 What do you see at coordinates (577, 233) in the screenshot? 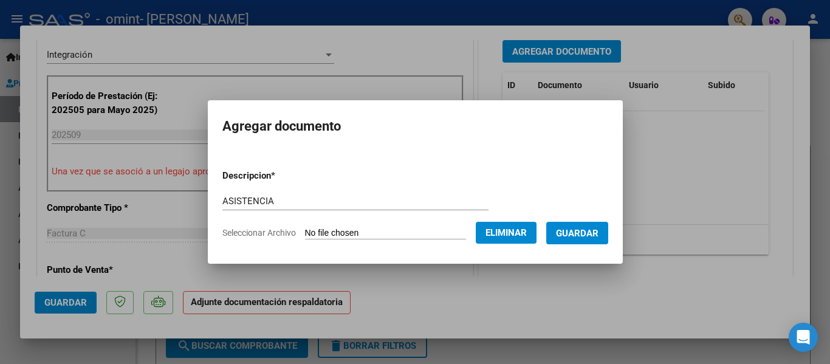
I see `button: Guardar` at bounding box center [577, 233].